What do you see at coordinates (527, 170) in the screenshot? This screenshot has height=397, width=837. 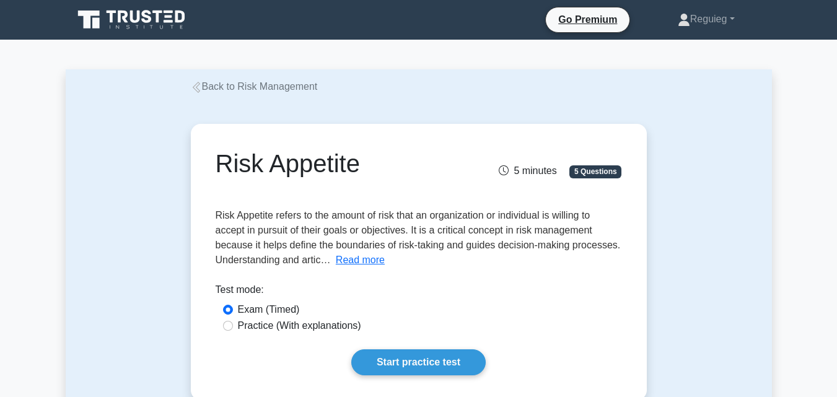 I see `span: 5 minutes` at bounding box center [527, 170].